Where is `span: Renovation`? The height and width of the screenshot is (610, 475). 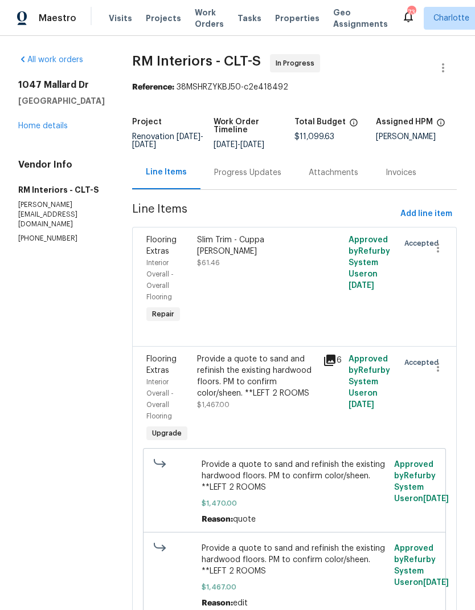 span: Renovation is located at coordinates (168, 141).